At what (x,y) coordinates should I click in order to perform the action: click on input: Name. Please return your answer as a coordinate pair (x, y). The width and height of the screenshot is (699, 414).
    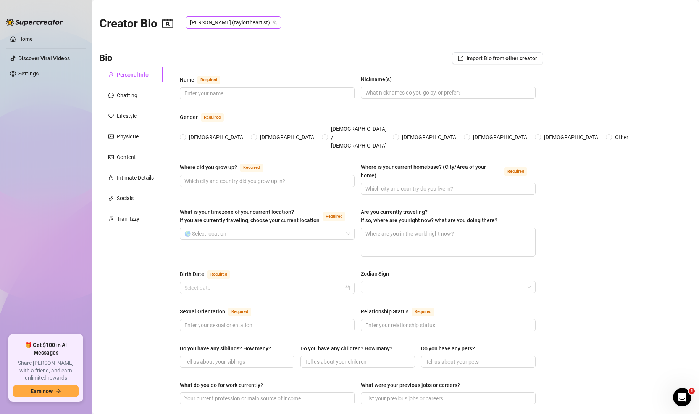
    Looking at the image, I should click on (266, 93).